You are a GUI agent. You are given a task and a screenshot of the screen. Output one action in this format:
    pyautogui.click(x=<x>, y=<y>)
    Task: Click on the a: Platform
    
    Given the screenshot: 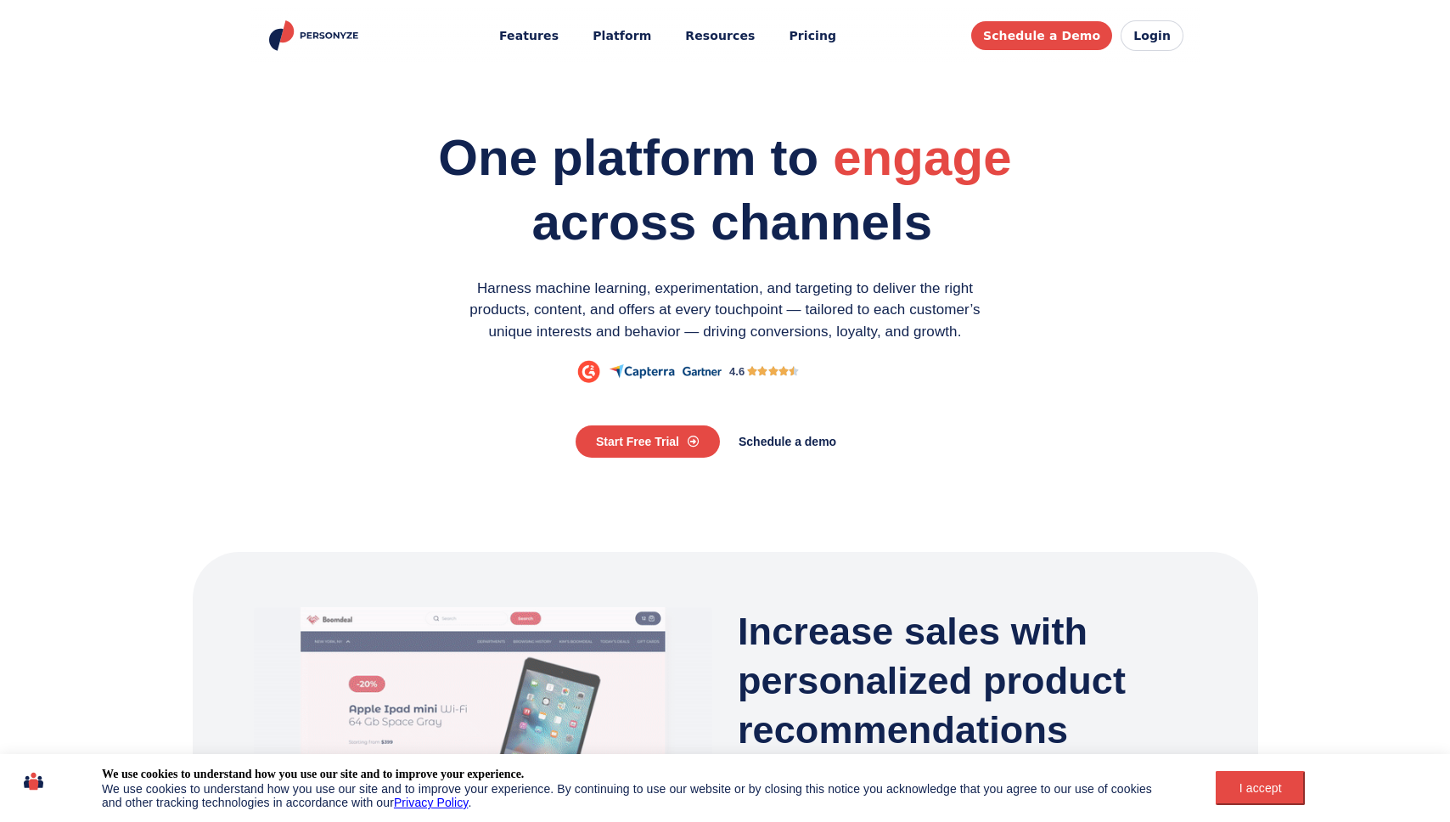 What is the action you would take?
    pyautogui.click(x=621, y=36)
    